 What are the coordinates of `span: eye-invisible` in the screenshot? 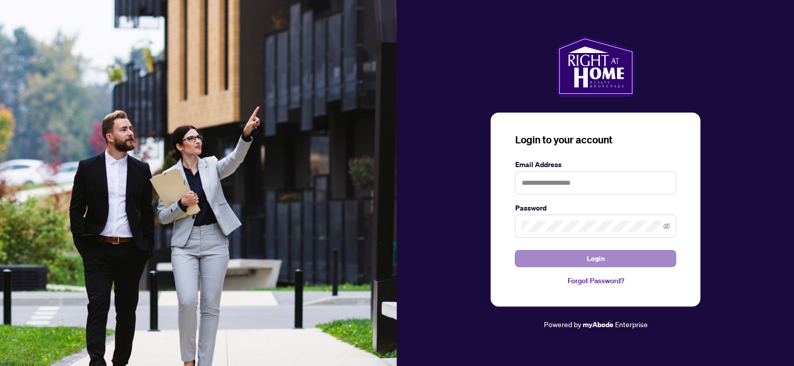 It's located at (667, 226).